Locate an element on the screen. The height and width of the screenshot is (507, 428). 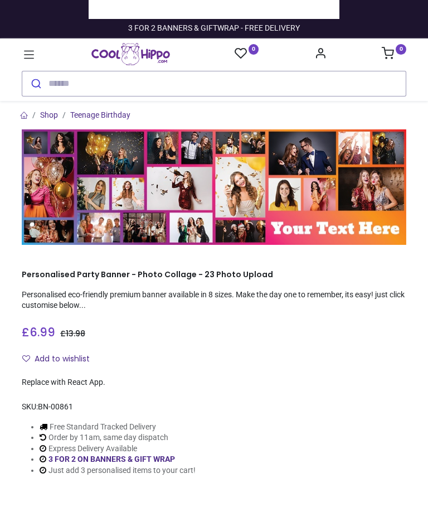
a: Teenage Birthday is located at coordinates (100, 115).